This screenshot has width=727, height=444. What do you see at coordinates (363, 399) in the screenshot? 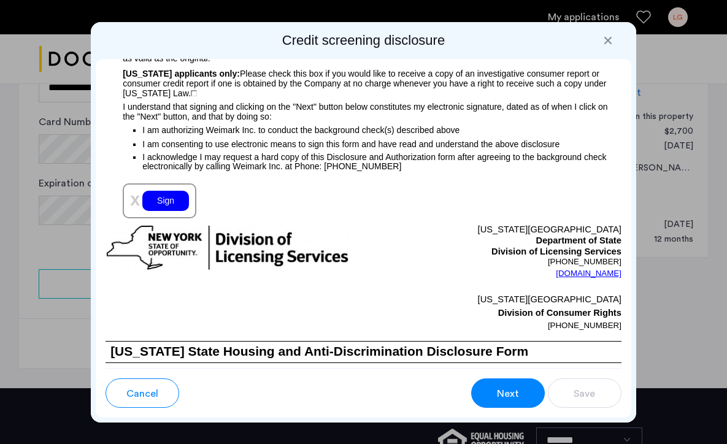
I see `p: Federal, State and local Fair Housing and Anti-discrimination Laws provide comprehensive protecti...` at bounding box center [363, 399].